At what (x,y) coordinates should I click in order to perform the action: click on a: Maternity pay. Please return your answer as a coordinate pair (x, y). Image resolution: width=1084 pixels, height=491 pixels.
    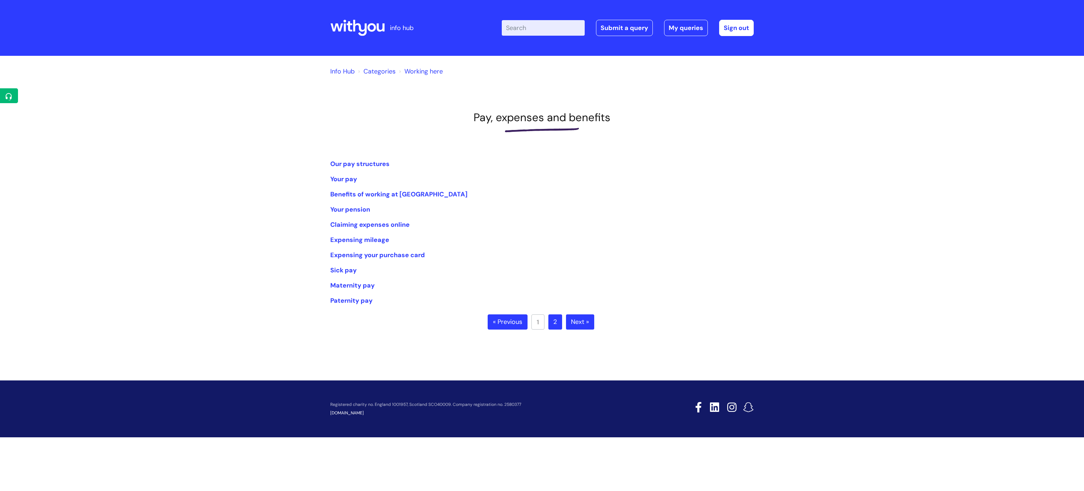
    Looking at the image, I should click on (353, 285).